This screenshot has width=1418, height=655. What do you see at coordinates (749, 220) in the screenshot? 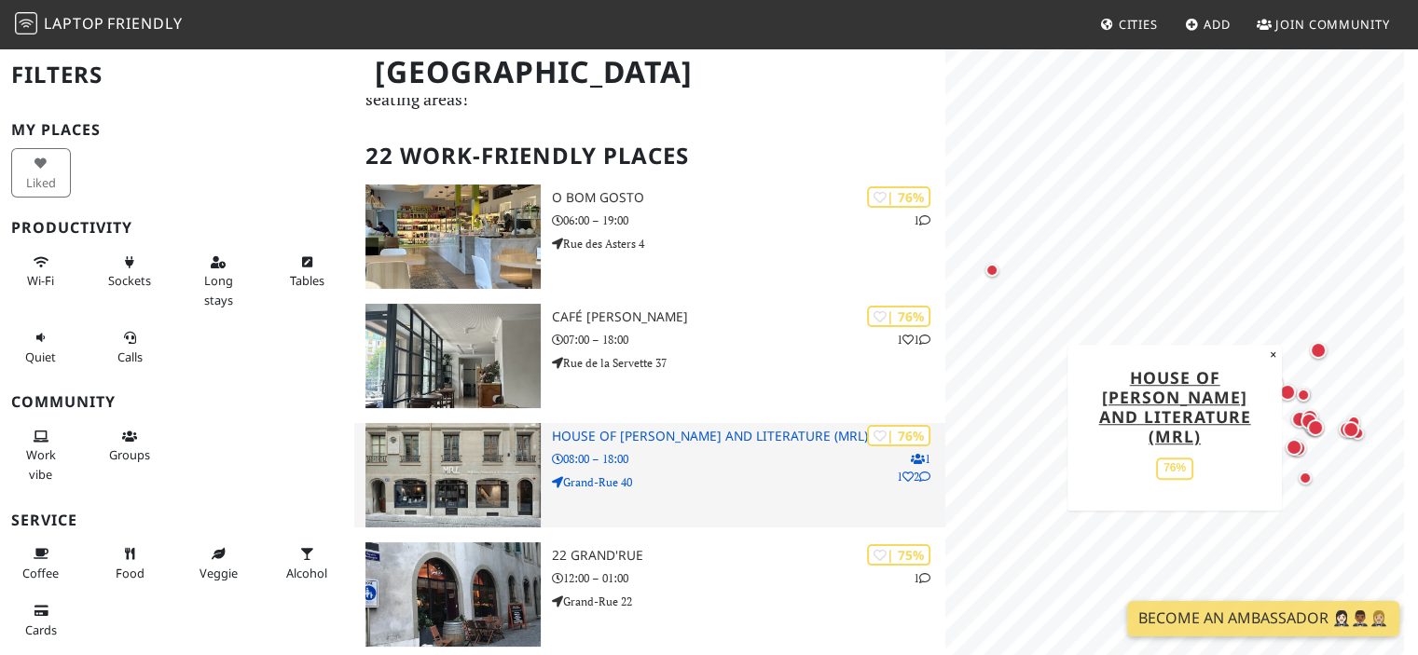
I see `p: 06:00 – 19:00` at bounding box center [749, 220].